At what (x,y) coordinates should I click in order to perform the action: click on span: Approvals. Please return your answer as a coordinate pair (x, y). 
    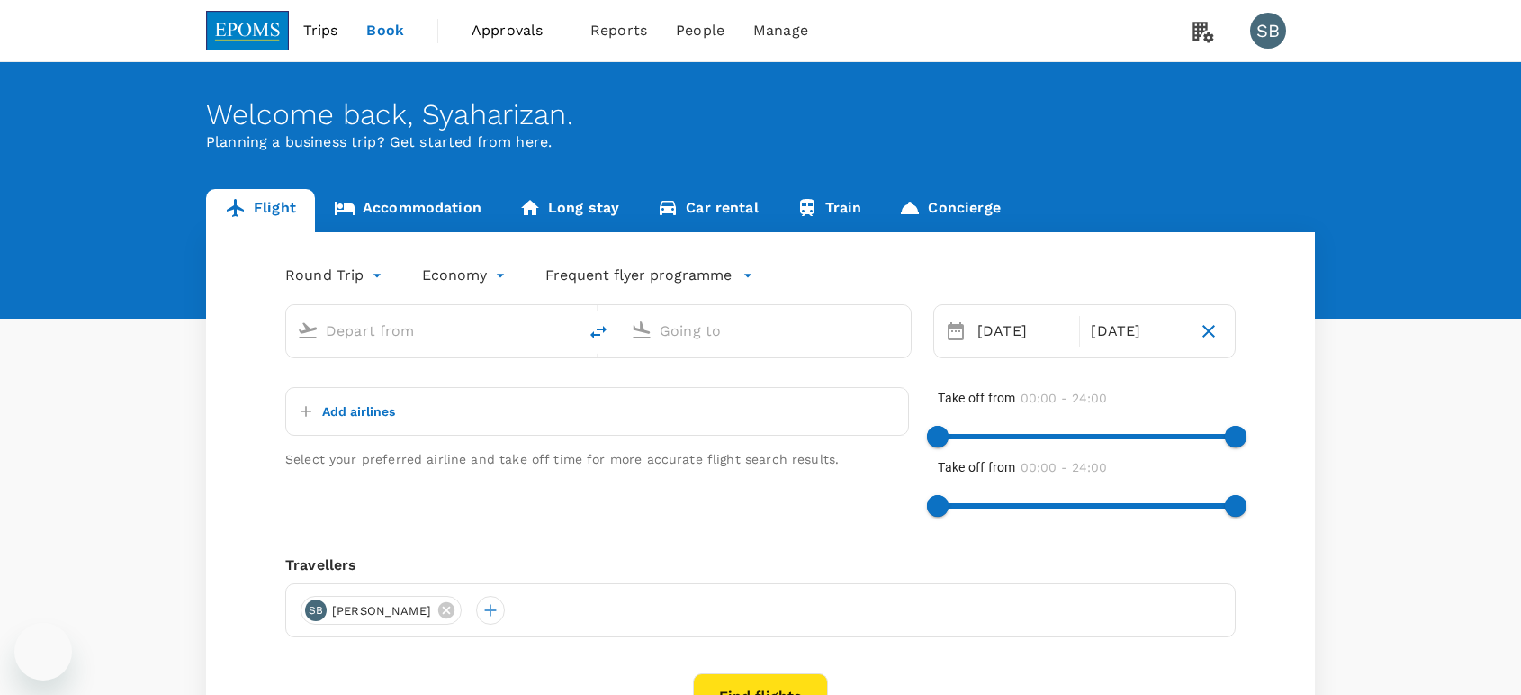
    Looking at the image, I should click on (517, 31).